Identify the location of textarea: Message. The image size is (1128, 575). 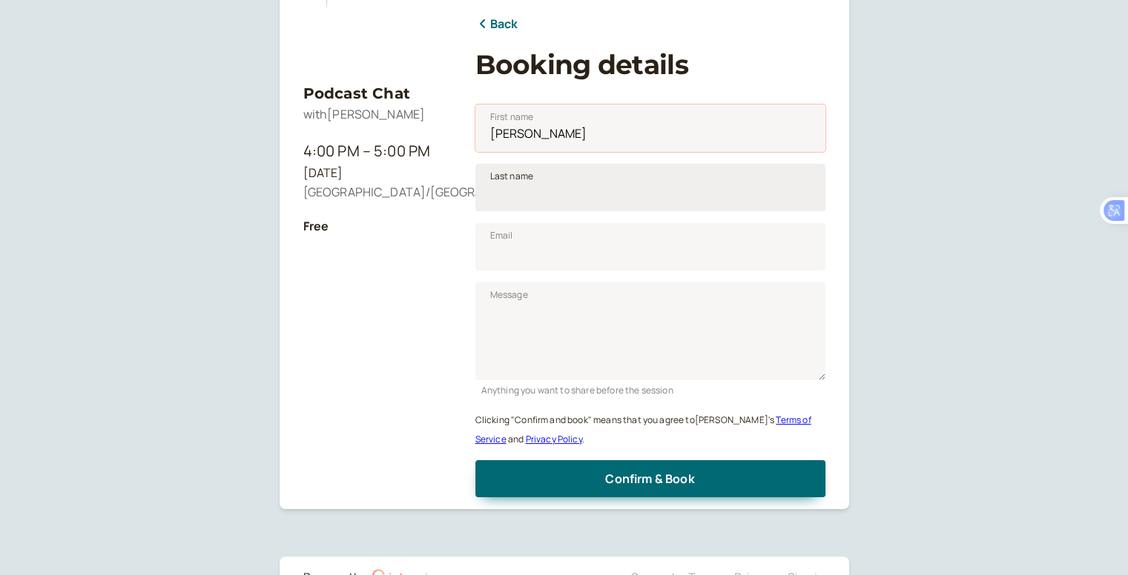
(650, 331).